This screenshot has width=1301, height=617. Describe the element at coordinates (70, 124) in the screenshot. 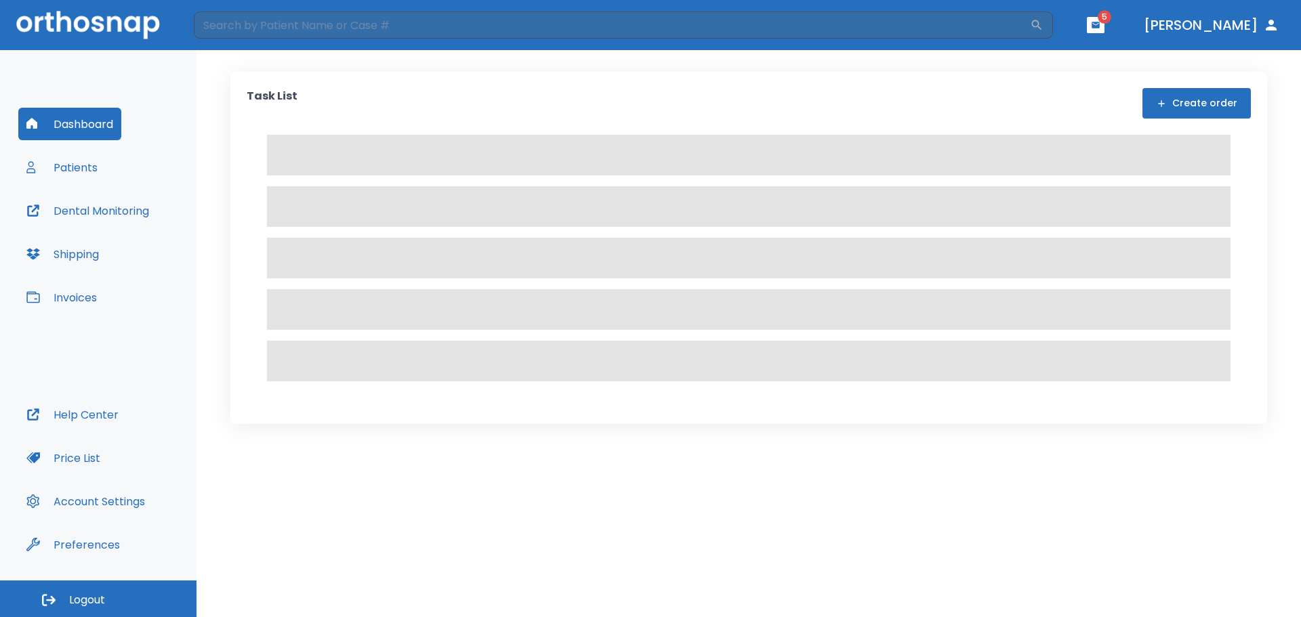

I see `button: Dashboard` at that location.